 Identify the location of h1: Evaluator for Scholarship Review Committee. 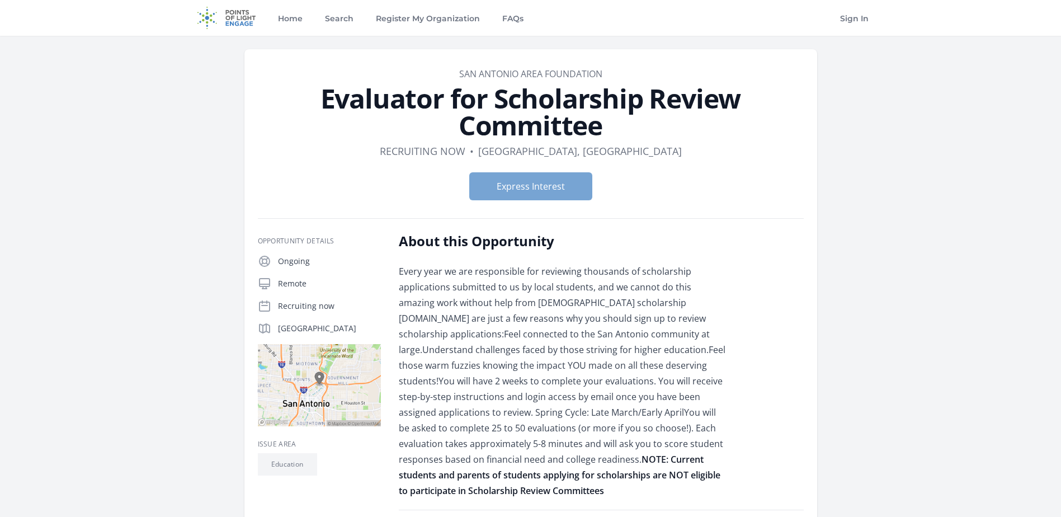
(531, 112).